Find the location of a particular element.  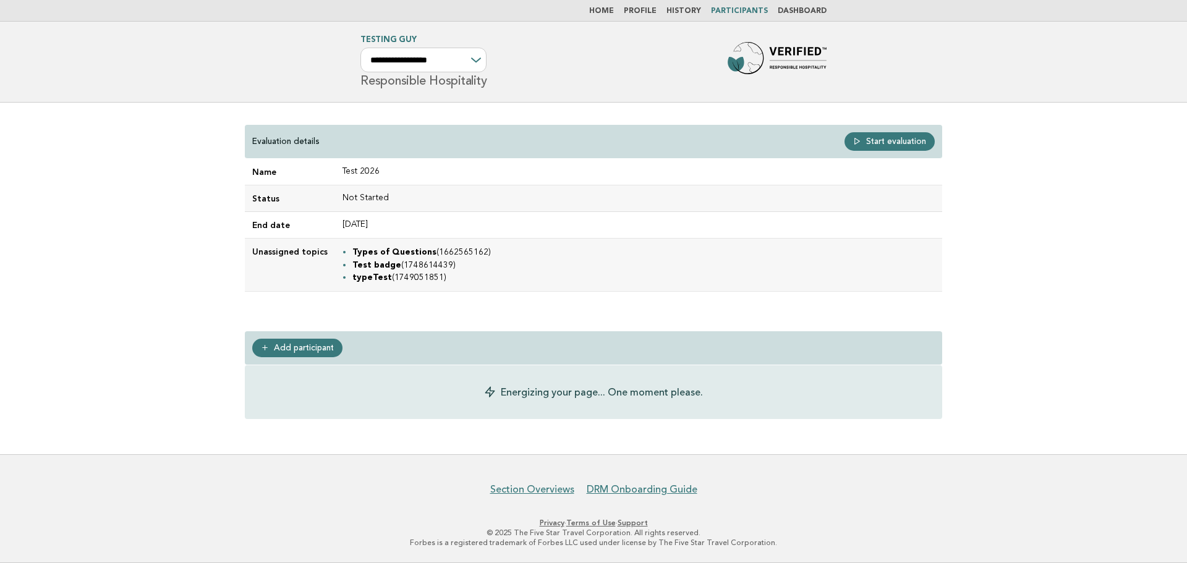

p: Forbes is a registered trademark of Forbes LLC used under license by The Five Star Travel Corpora... is located at coordinates (593, 543).